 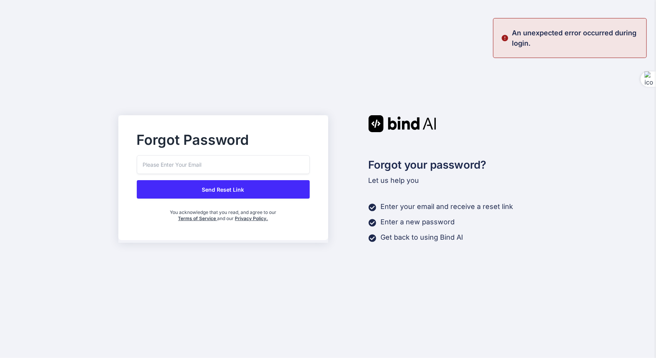 What do you see at coordinates (453, 181) in the screenshot?
I see `p: Let us help you` at bounding box center [453, 181].